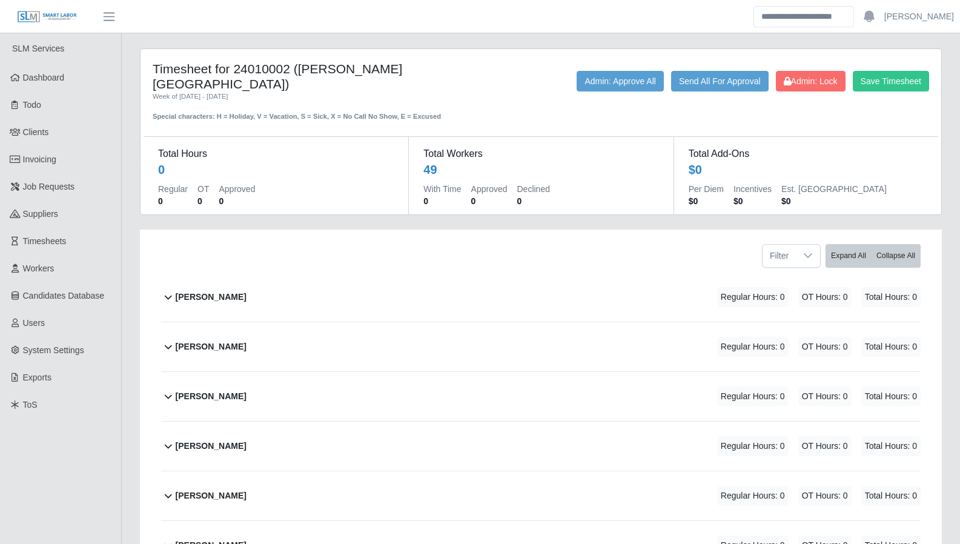 The image size is (960, 544). Describe the element at coordinates (442, 189) in the screenshot. I see `dt: With Time` at that location.